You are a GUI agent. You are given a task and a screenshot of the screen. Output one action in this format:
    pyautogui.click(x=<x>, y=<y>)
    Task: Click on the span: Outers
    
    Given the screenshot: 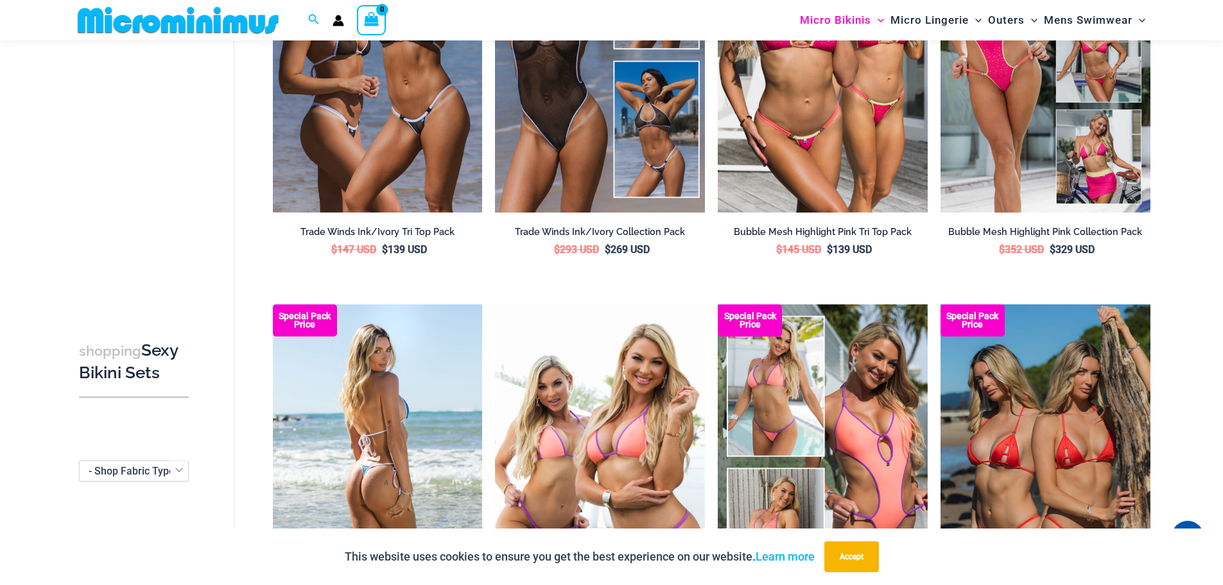 What is the action you would take?
    pyautogui.click(x=1006, y=20)
    